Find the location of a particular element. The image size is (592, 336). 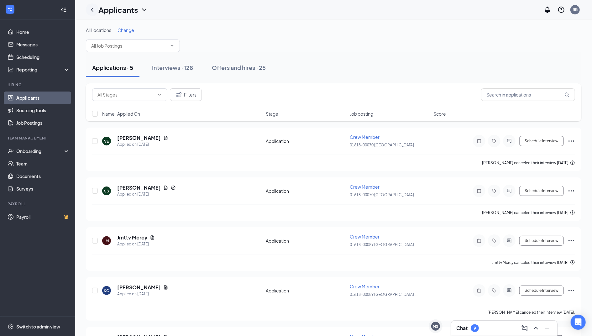

span: Stage is located at coordinates (272, 114).